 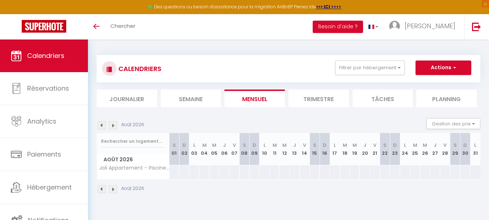 I want to click on li: Mensuel, so click(x=254, y=98).